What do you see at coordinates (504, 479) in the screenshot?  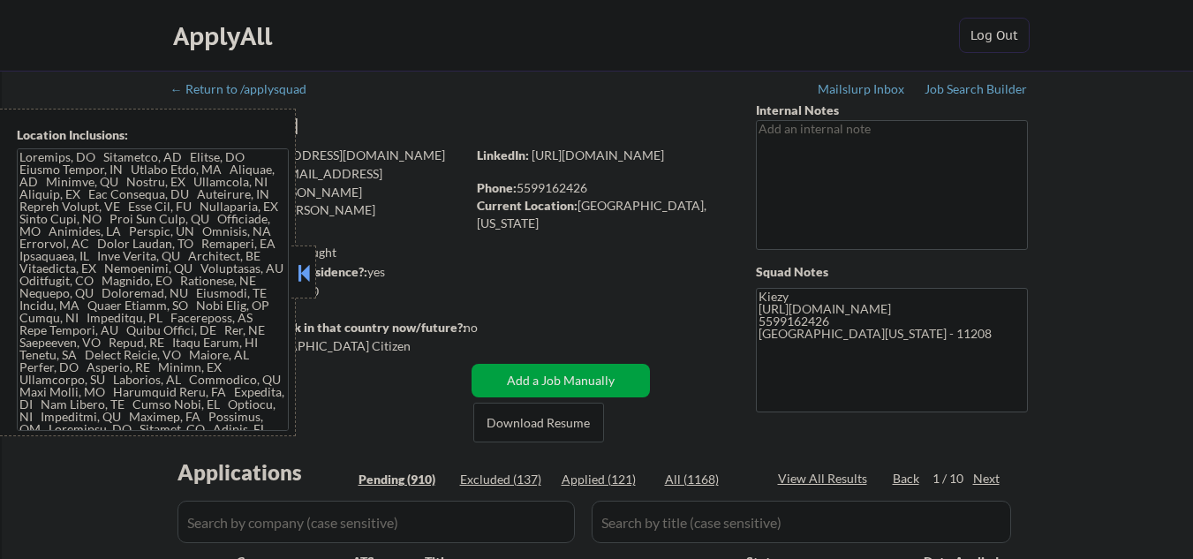 I see `div: Excluded (137)` at bounding box center [504, 479].